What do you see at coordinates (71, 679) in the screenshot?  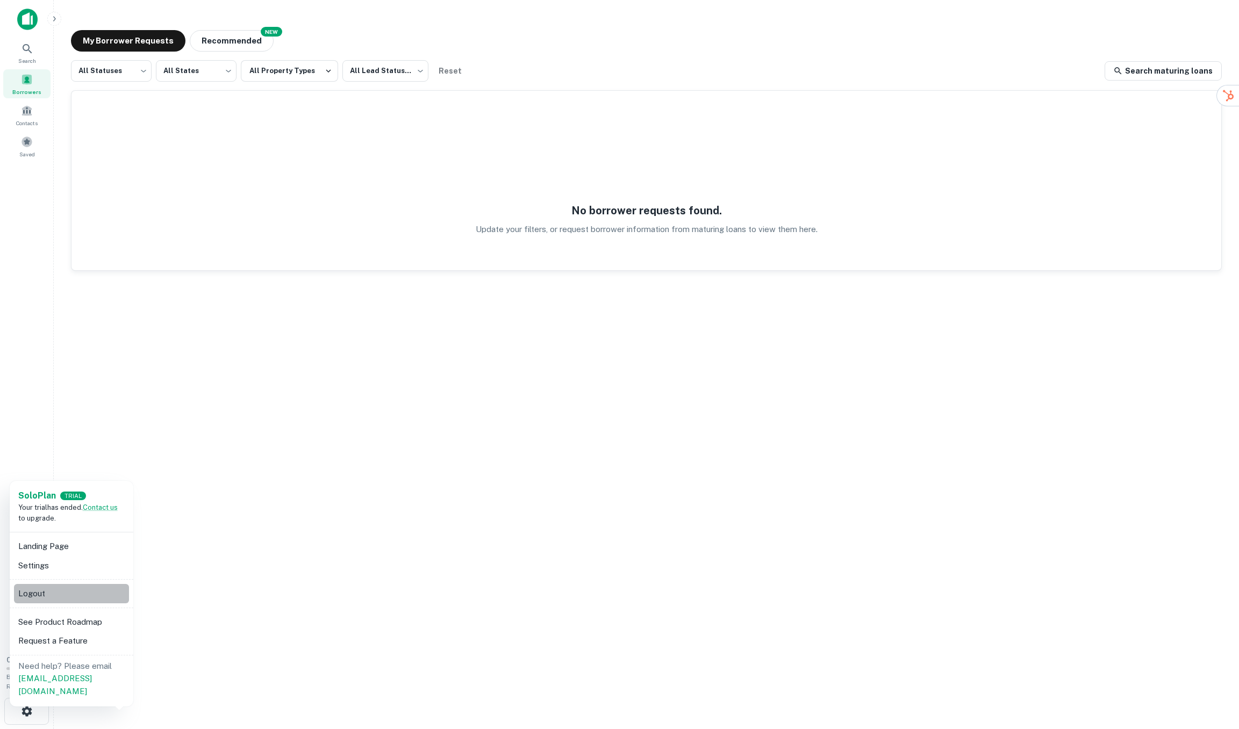 I see `p: Need help? Please email` at bounding box center [71, 679].